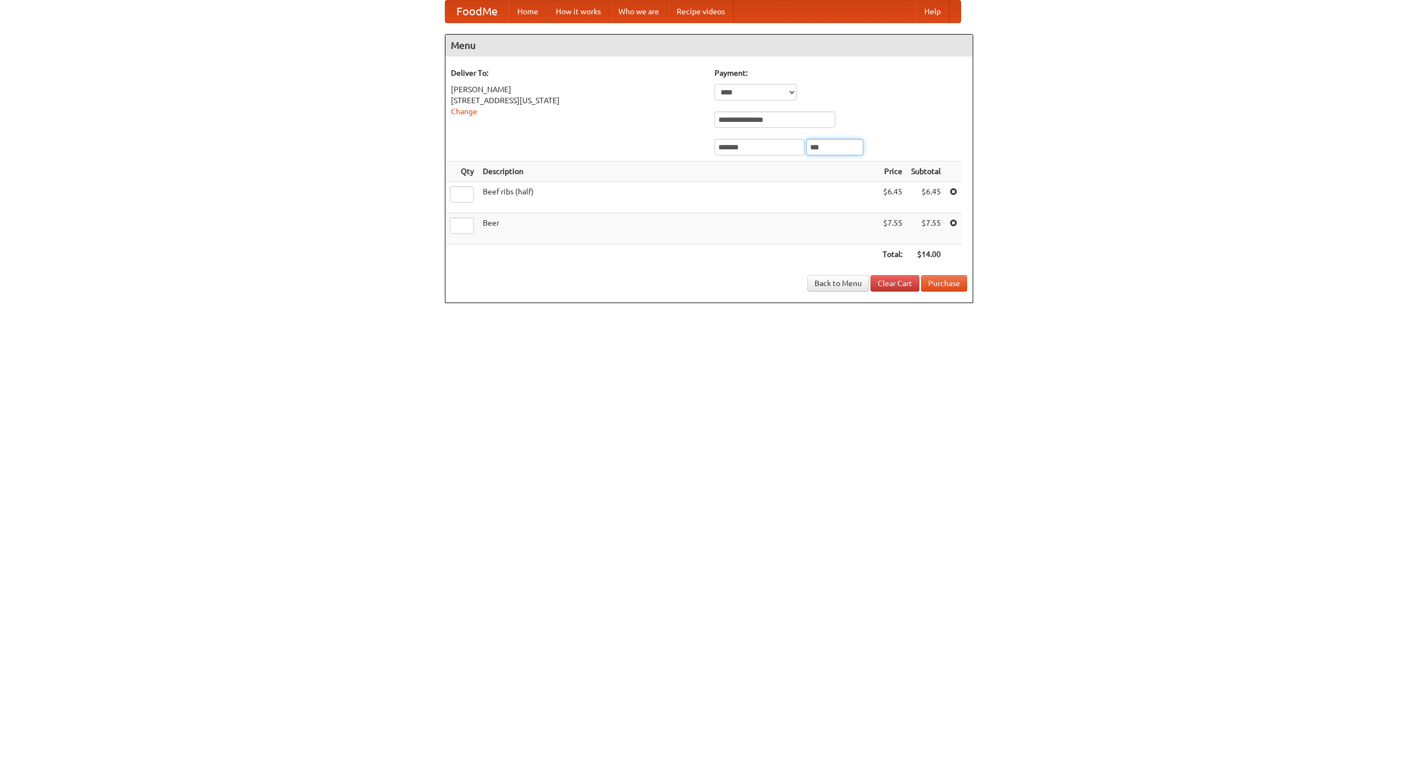 This screenshot has height=777, width=1406. I want to click on h5: Payment:, so click(841, 73).